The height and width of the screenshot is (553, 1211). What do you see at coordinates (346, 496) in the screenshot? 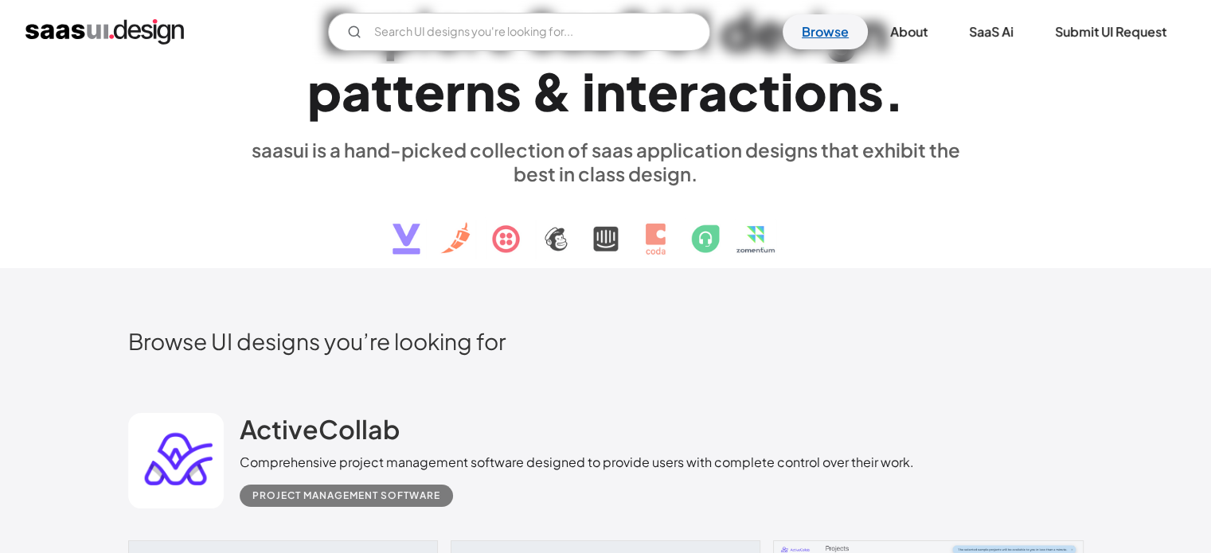
I see `div: Project Management Software` at bounding box center [346, 496].